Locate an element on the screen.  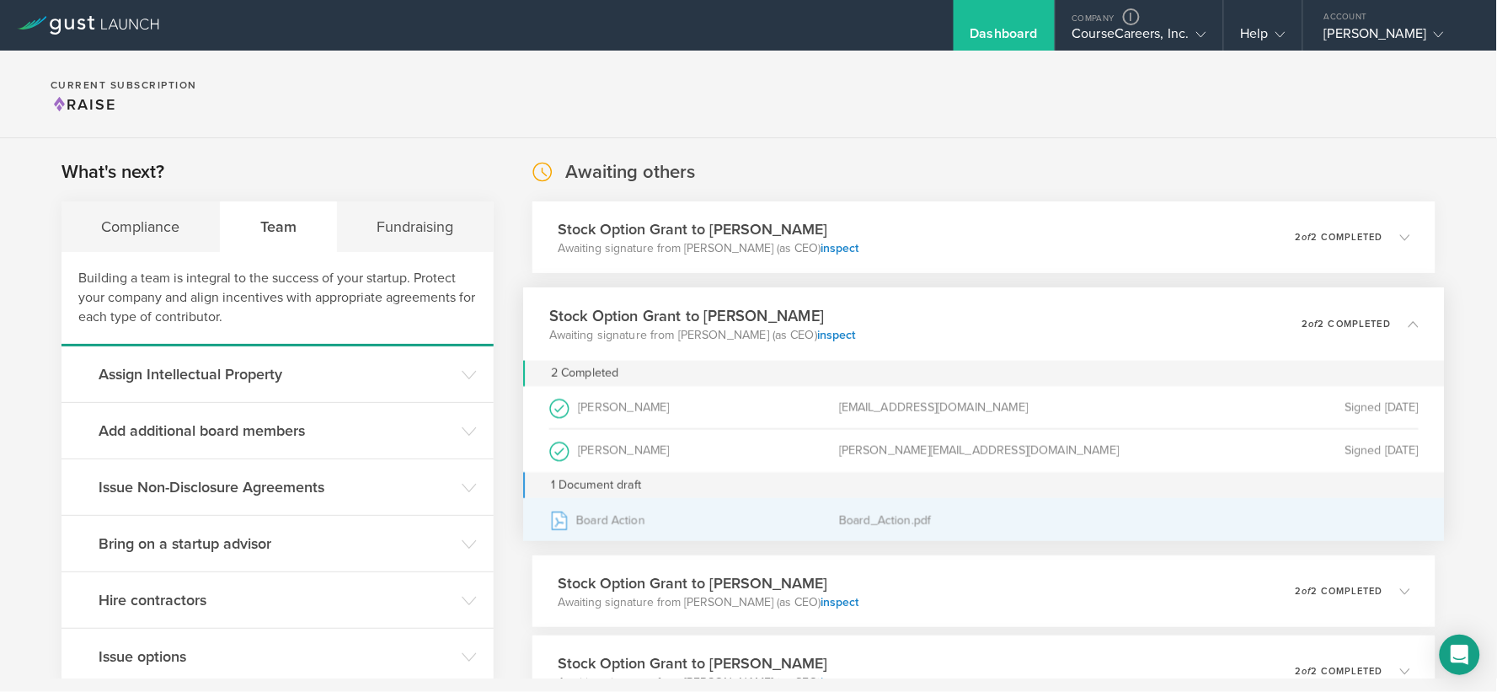
div: Building a team is integral to the success of your startup. Protect your company and align incent... is located at coordinates (277, 299).